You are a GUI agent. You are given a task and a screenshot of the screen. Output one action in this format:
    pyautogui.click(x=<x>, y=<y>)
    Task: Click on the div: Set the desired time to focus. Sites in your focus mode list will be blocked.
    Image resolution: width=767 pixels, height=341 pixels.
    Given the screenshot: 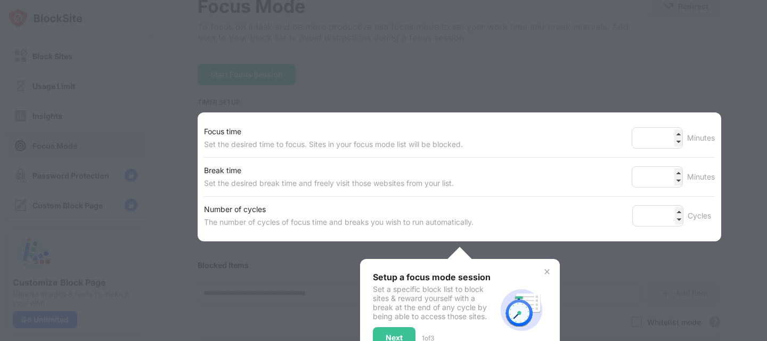 What is the action you would take?
    pyautogui.click(x=334, y=144)
    